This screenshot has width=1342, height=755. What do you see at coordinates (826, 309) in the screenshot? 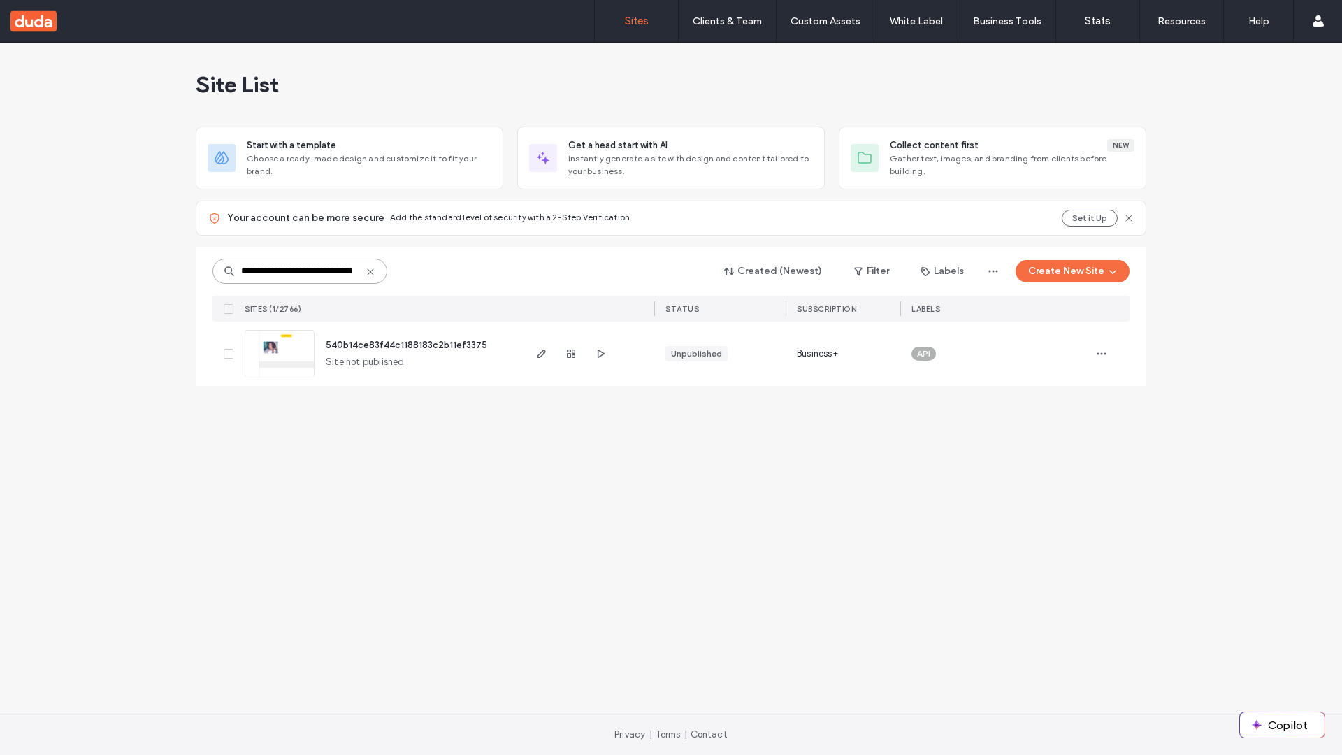
I see `span: SUBSCRIPTION` at bounding box center [826, 309].